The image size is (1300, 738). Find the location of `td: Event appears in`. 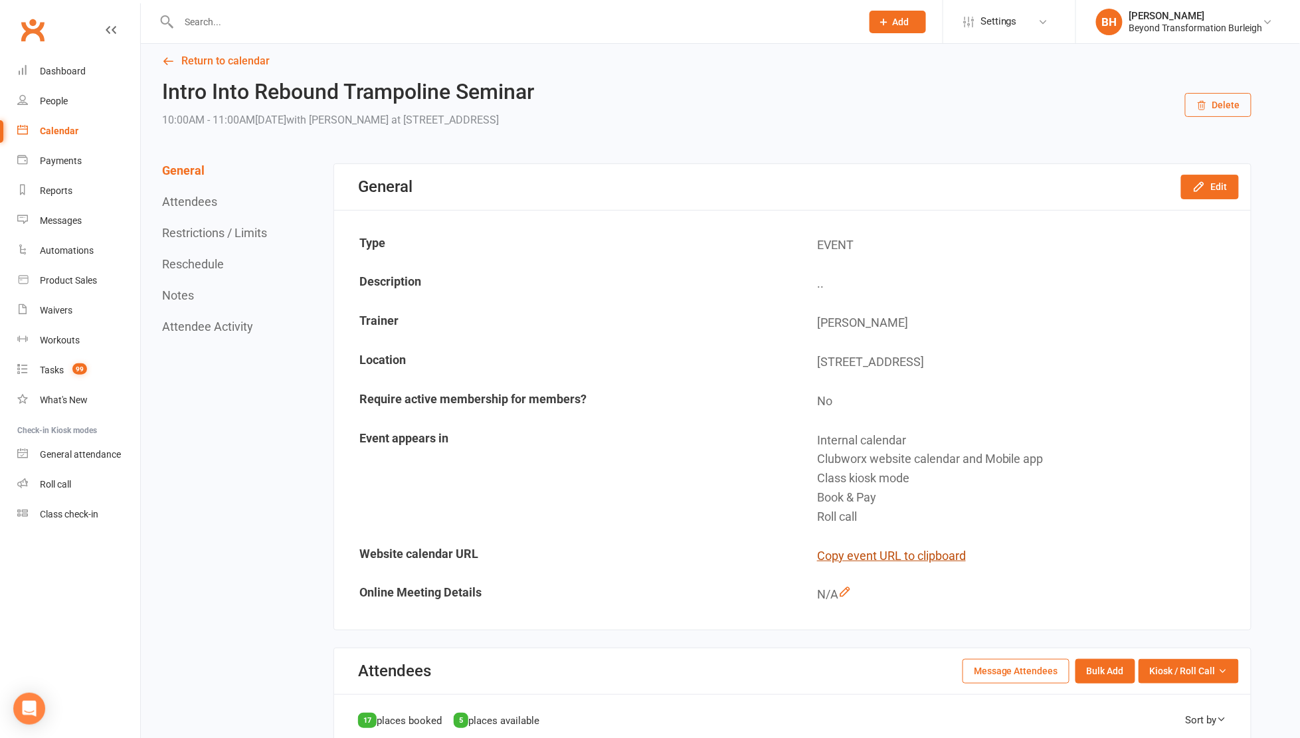

td: Event appears in is located at coordinates (563, 479).